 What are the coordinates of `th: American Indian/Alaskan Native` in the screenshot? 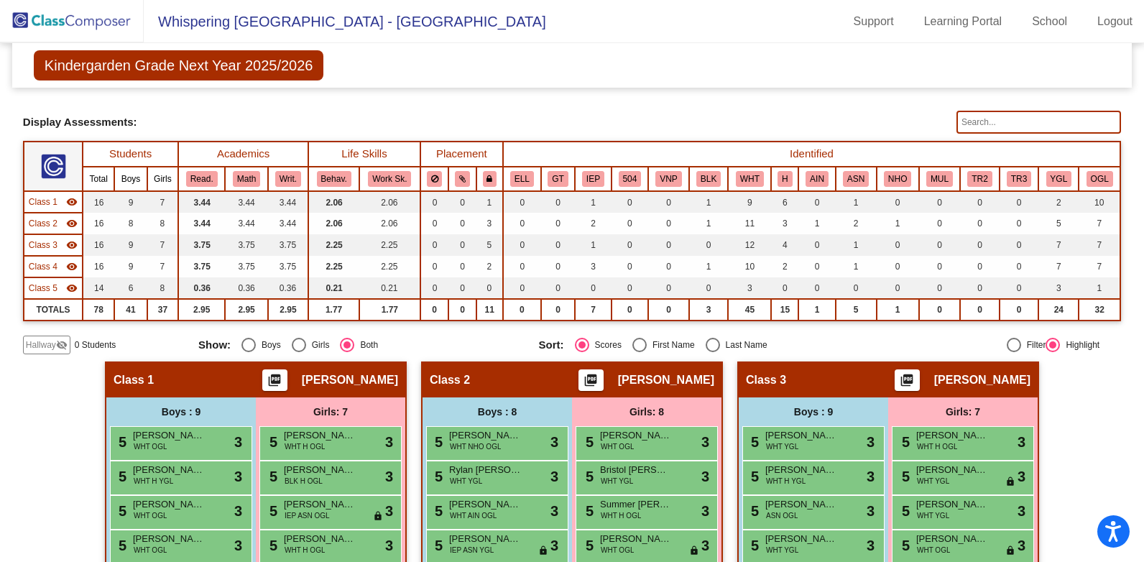 It's located at (817, 179).